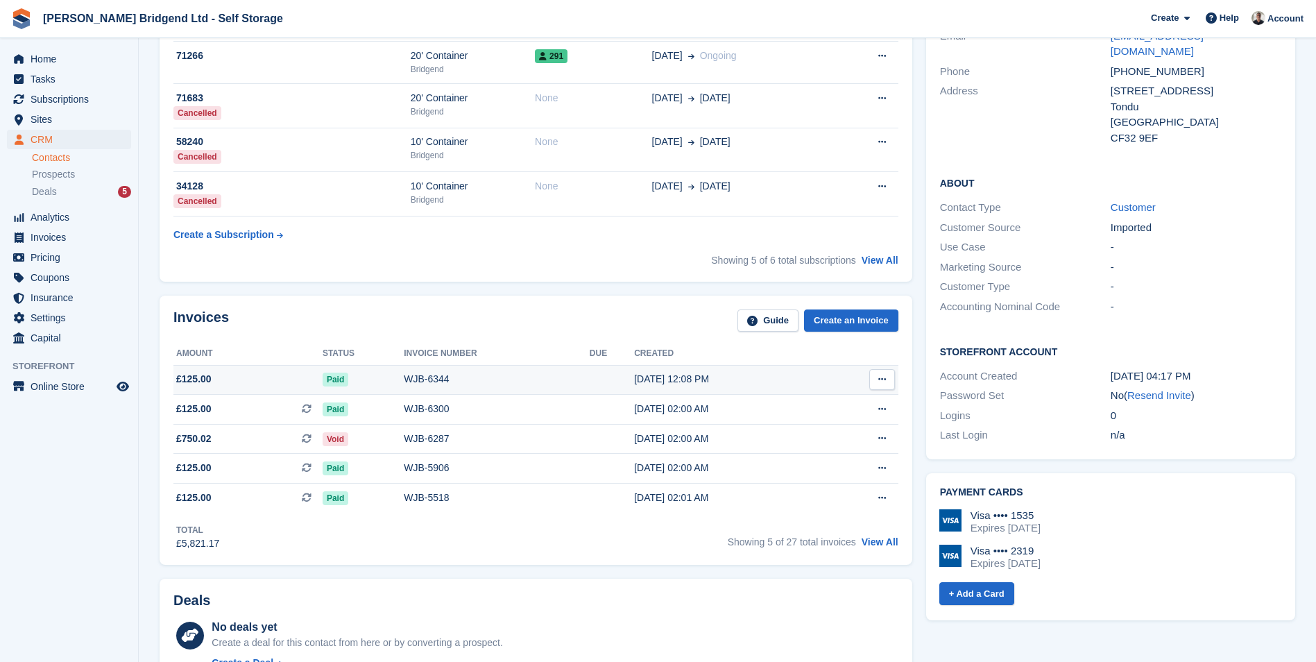 The height and width of the screenshot is (662, 1316). Describe the element at coordinates (1025, 286) in the screenshot. I see `div: Customer Type` at that location.